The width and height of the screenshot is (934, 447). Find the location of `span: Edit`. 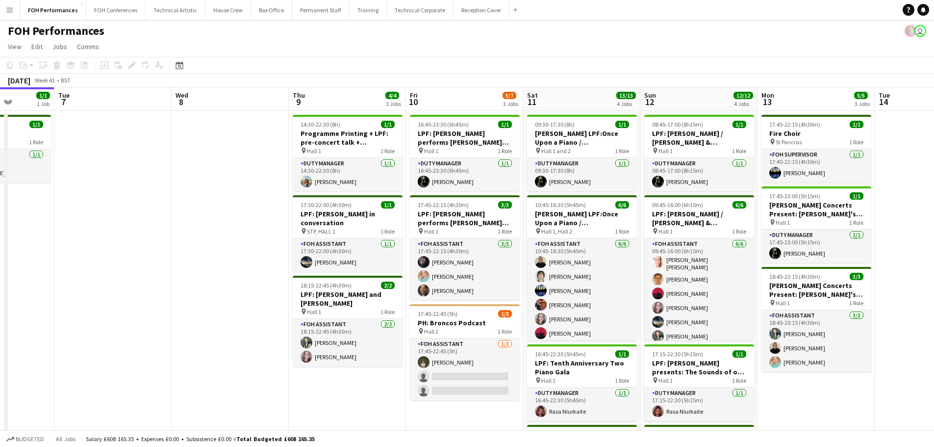

span: Edit is located at coordinates (37, 47).